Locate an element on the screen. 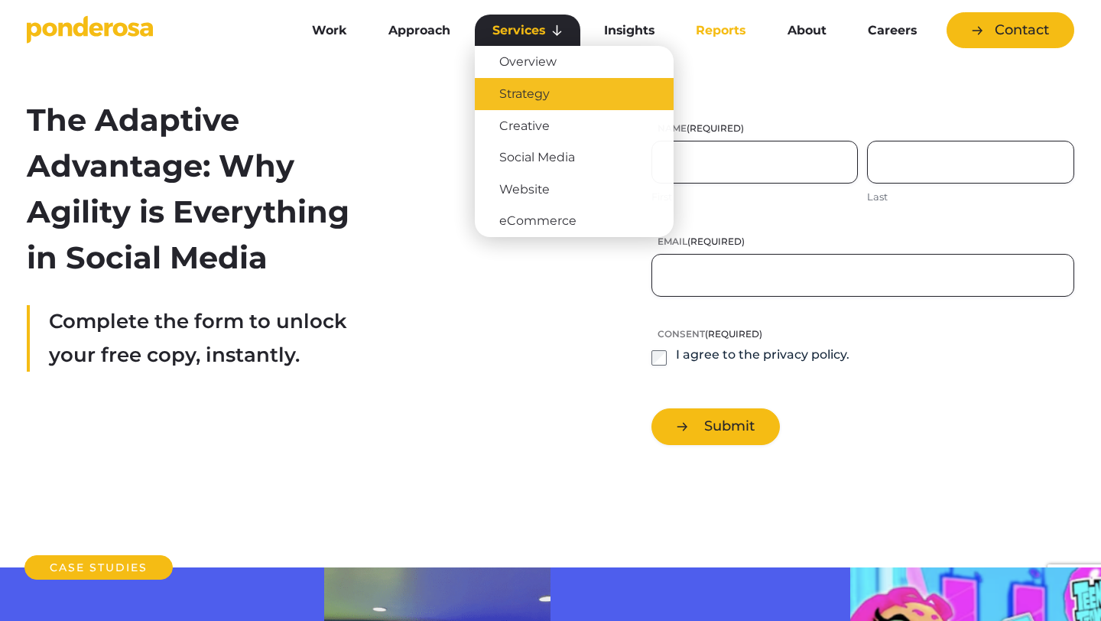 The image size is (1101, 621). a: About is located at coordinates (806, 31).